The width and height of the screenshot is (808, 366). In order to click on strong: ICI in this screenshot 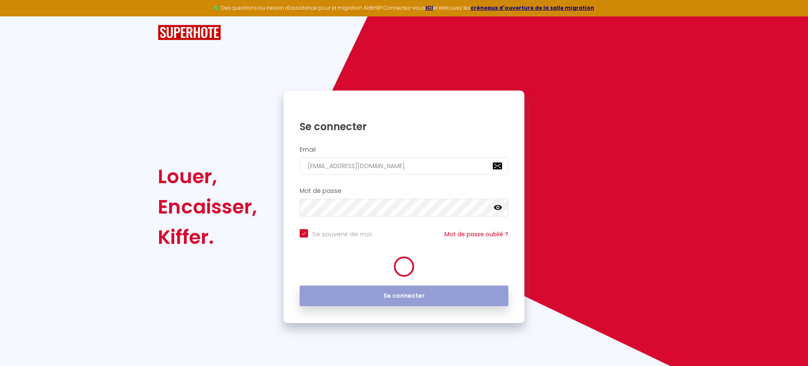, I will do `click(429, 8)`.